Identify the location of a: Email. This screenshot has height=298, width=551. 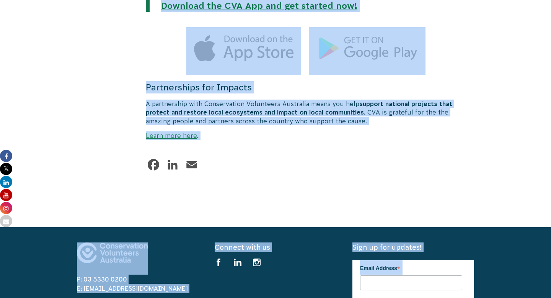
(192, 165).